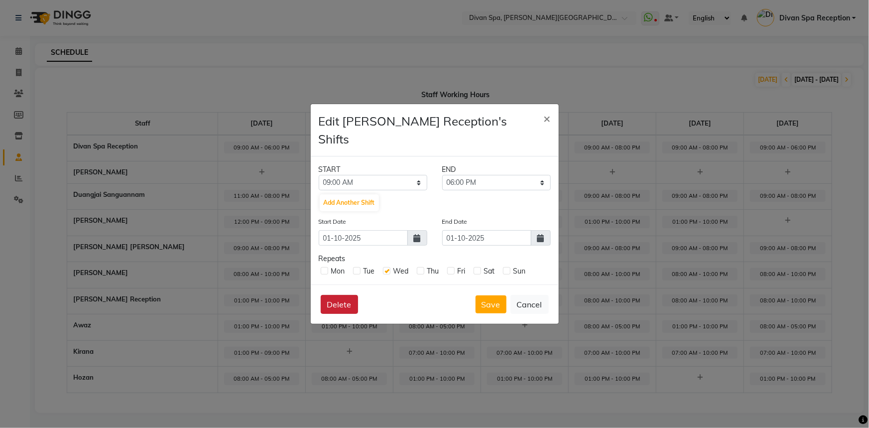 The height and width of the screenshot is (428, 869). Describe the element at coordinates (435, 258) in the screenshot. I see `div: Repeats` at that location.